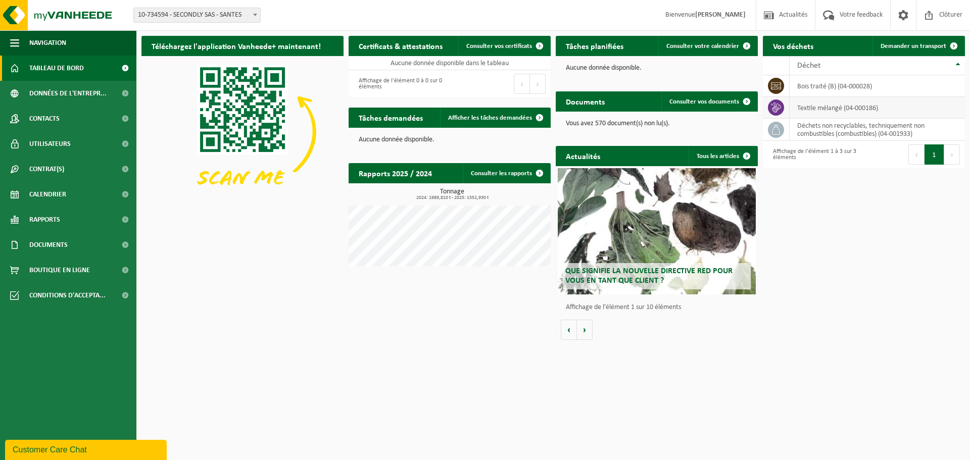 This screenshot has height=460, width=970. What do you see at coordinates (47, 43) in the screenshot?
I see `span: Navigation` at bounding box center [47, 43].